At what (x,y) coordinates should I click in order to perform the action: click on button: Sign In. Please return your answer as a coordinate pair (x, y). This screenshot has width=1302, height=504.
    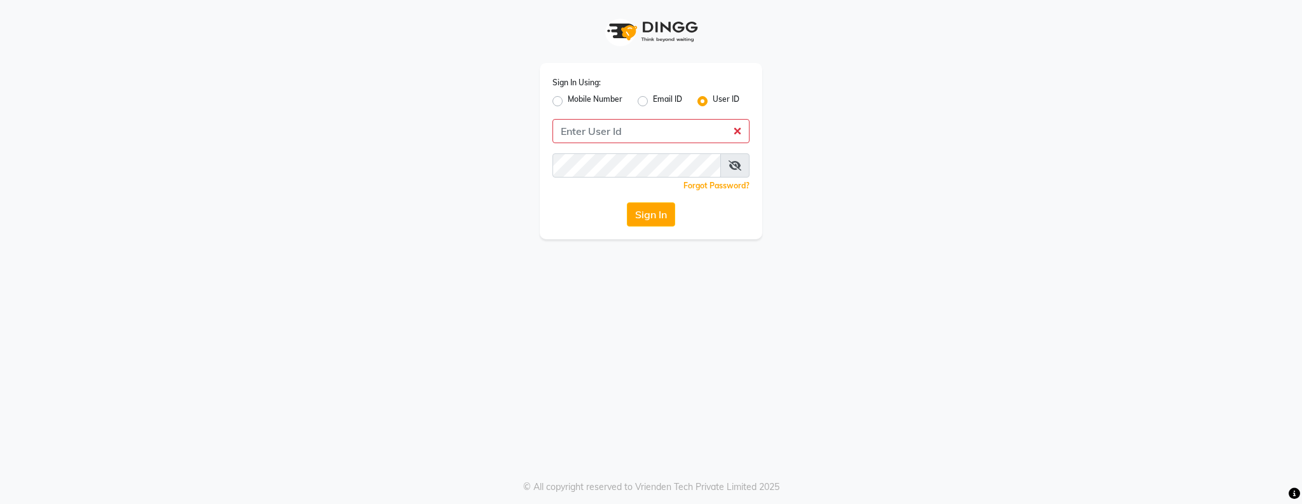
    Looking at the image, I should click on (651, 214).